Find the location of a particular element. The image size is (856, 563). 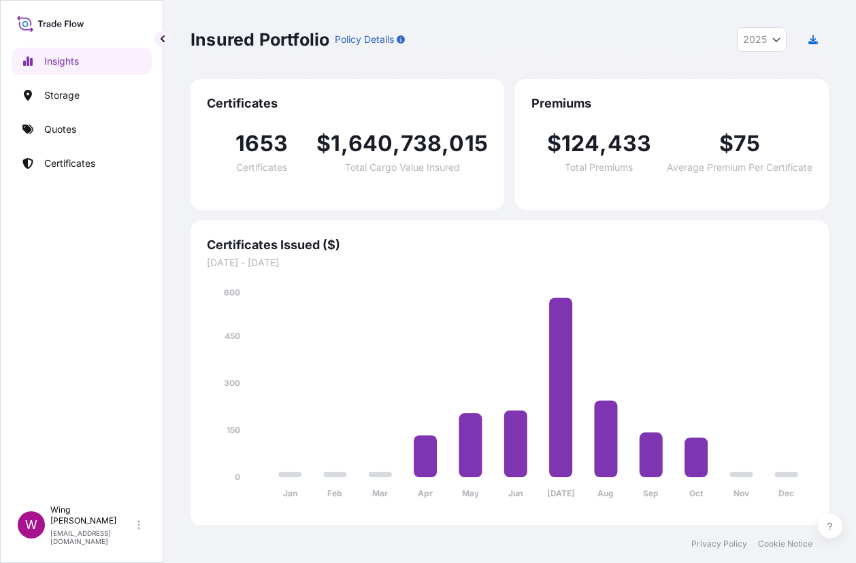

tspan: Oct is located at coordinates (696, 493).